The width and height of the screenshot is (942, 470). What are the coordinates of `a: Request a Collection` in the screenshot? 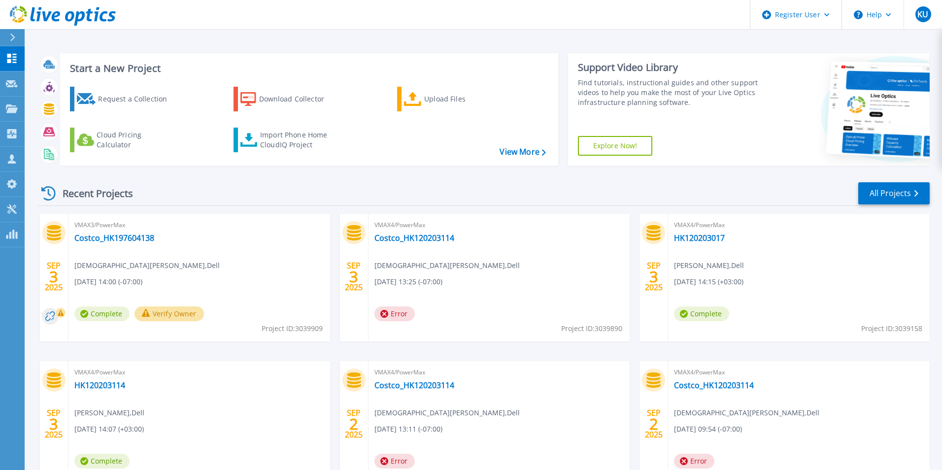 It's located at (125, 99).